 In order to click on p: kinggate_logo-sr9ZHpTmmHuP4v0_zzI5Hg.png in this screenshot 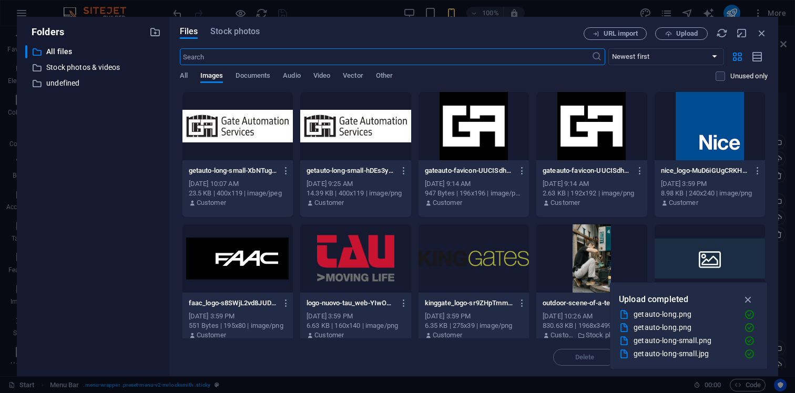, I will do `click(469, 303)`.